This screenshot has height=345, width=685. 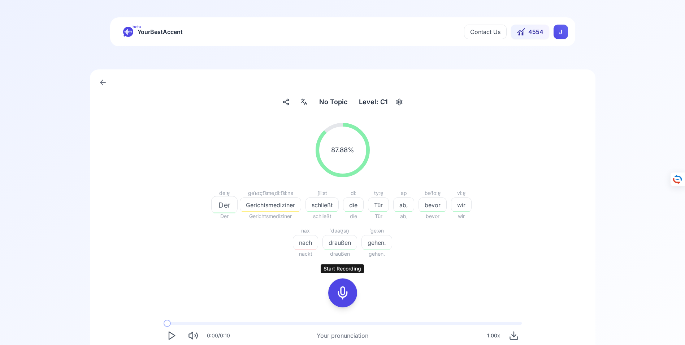 What do you see at coordinates (271, 205) in the screenshot?
I see `button: Gerichtsmediziner` at bounding box center [271, 205].